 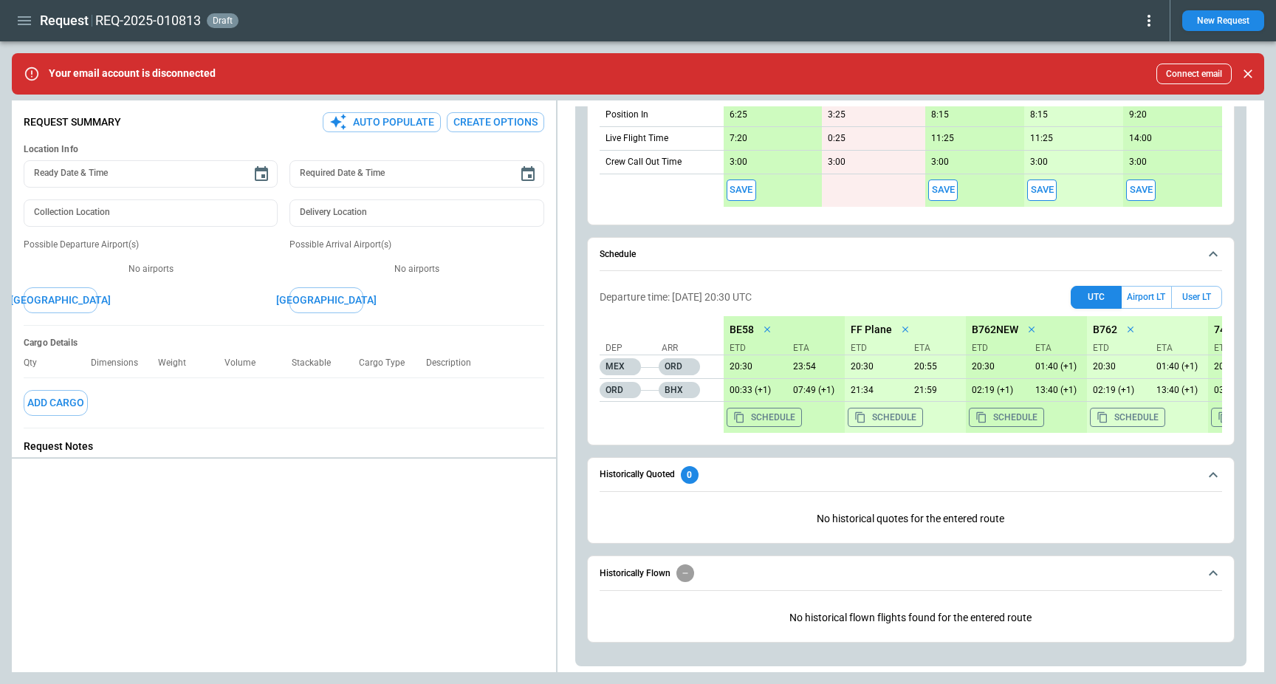 I want to click on p: Arr, so click(x=687, y=348).